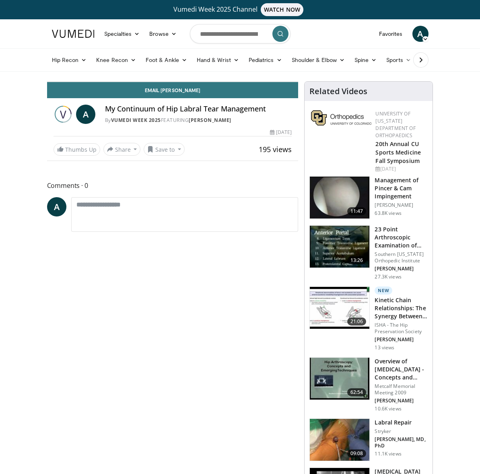 Image resolution: width=480 pixels, height=474 pixels. What do you see at coordinates (341, 118) in the screenshot?
I see `img: 355603a8-37da-49b6-856f-e00d7e9307d3.png.150x105_q85_autocrop_double_scale_upscale_version-0.2.png` at bounding box center [341, 118].